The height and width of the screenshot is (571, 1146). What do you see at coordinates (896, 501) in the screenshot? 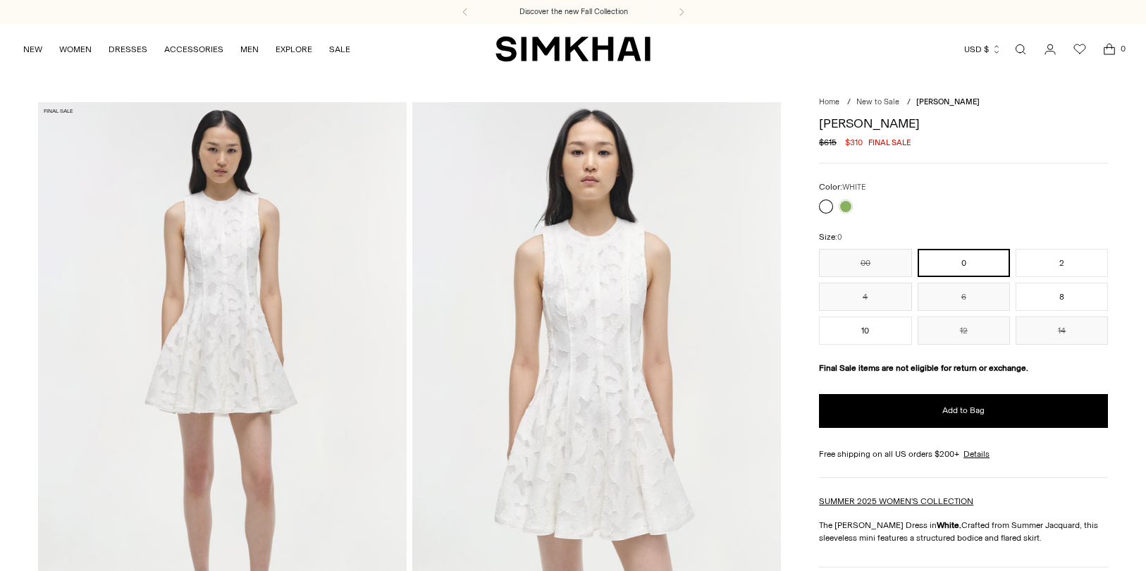
I see `a: SUMMER 2025 WOMEN'S COLLECTION` at bounding box center [896, 501].